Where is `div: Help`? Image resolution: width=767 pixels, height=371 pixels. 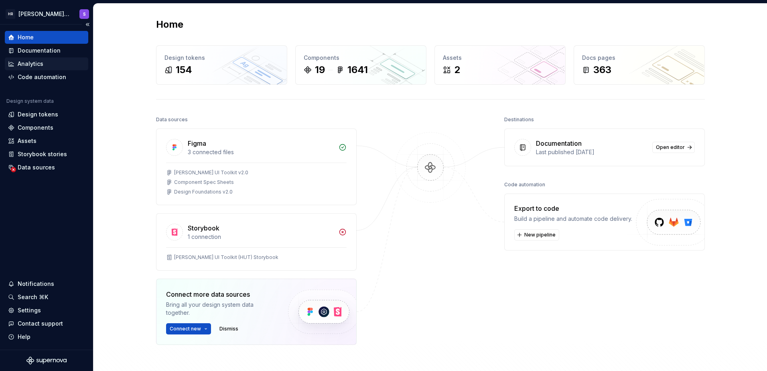 div: Help is located at coordinates (24, 337).